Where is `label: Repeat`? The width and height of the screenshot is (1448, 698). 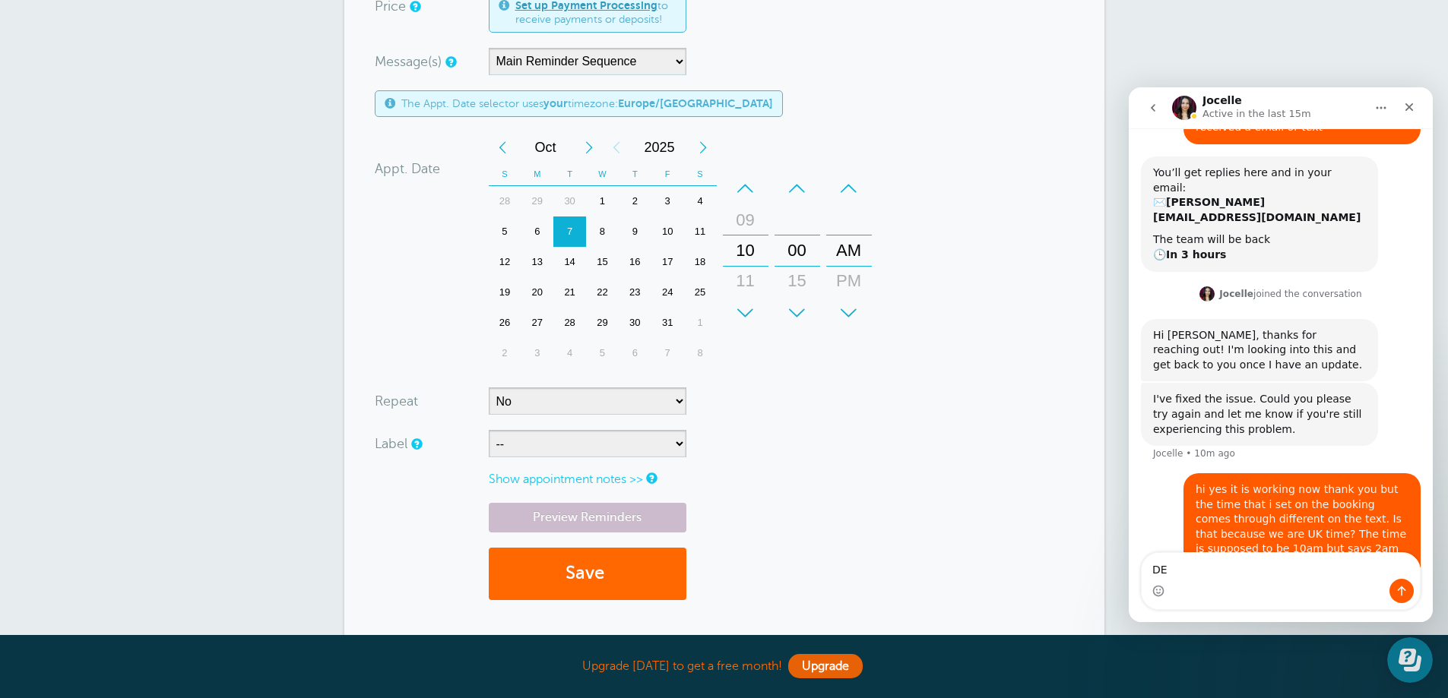
label: Repeat is located at coordinates (396, 401).